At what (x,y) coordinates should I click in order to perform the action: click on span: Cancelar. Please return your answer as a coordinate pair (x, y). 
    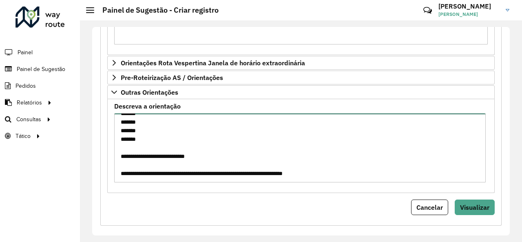
    Looking at the image, I should click on (430, 207).